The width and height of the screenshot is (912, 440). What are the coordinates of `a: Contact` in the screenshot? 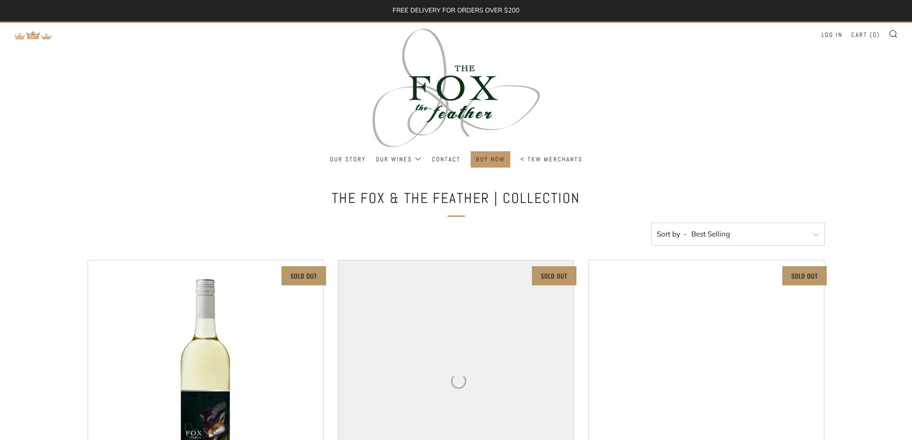 It's located at (446, 159).